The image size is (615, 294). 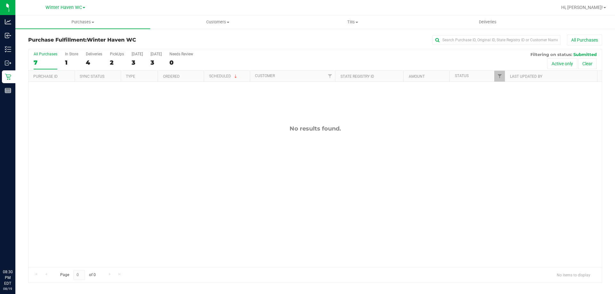 What do you see at coordinates (181, 54) in the screenshot?
I see `div: Needs Review` at bounding box center [181, 54].